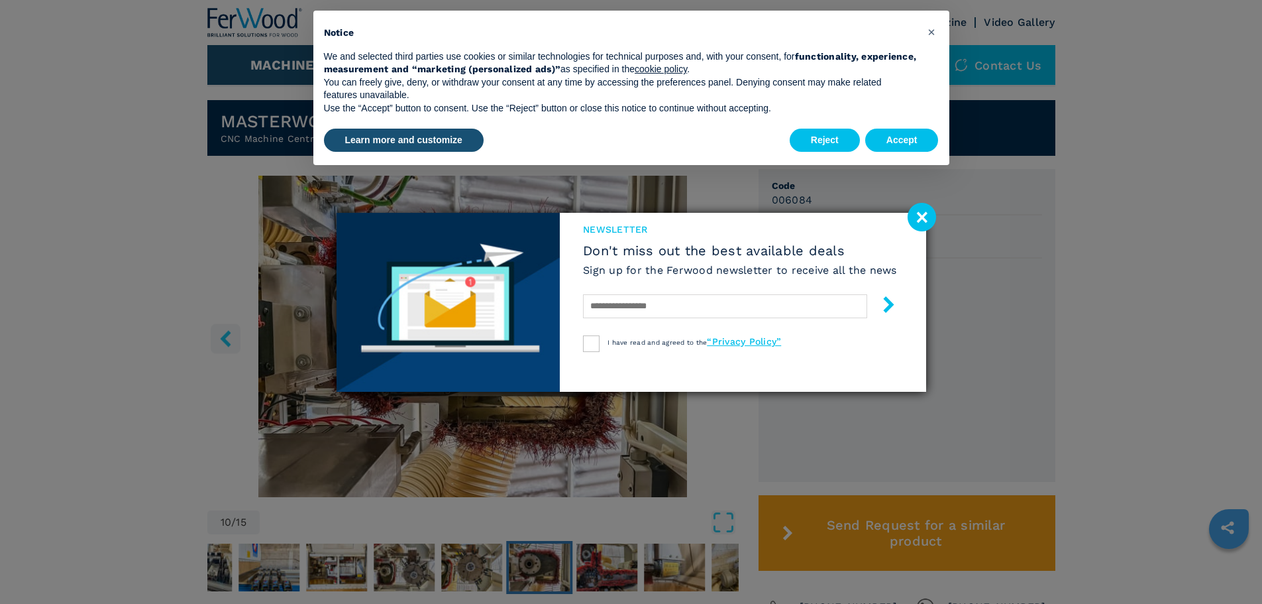  What do you see at coordinates (621, 109) in the screenshot?
I see `p: Use the “Accept” button to consent. Use the “Reject” button or close this notice to continue with...` at bounding box center [621, 109].